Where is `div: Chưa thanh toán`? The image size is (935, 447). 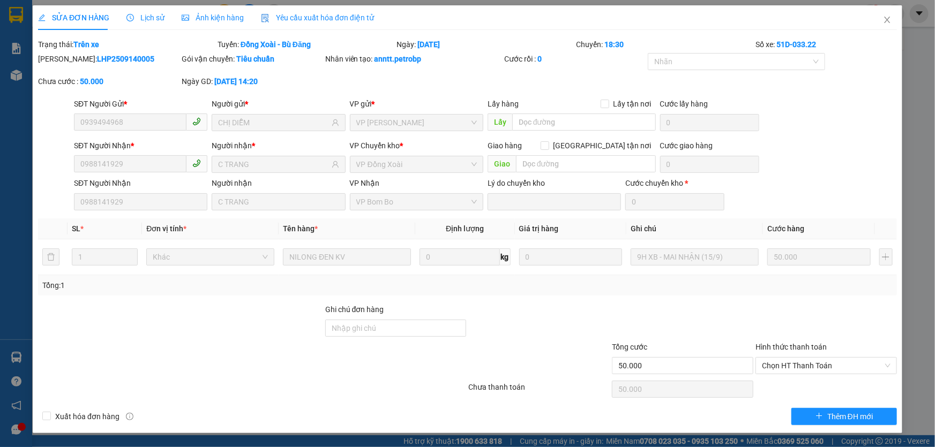 div: Chưa thanh toán is located at coordinates (540, 391).